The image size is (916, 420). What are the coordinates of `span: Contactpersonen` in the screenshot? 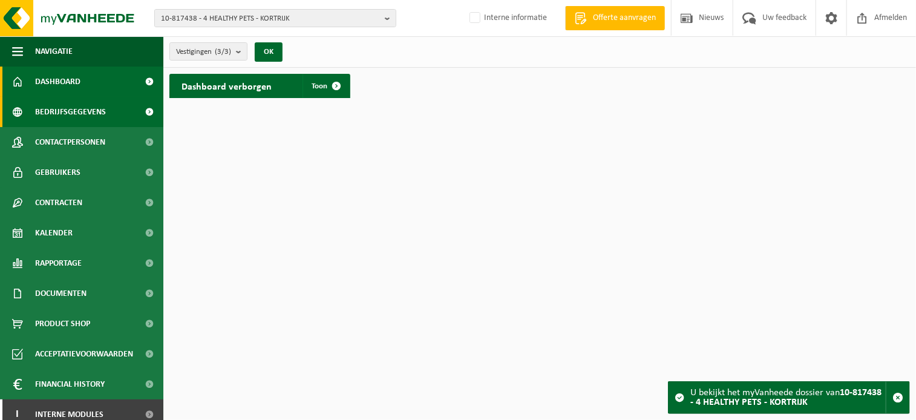 It's located at (70, 142).